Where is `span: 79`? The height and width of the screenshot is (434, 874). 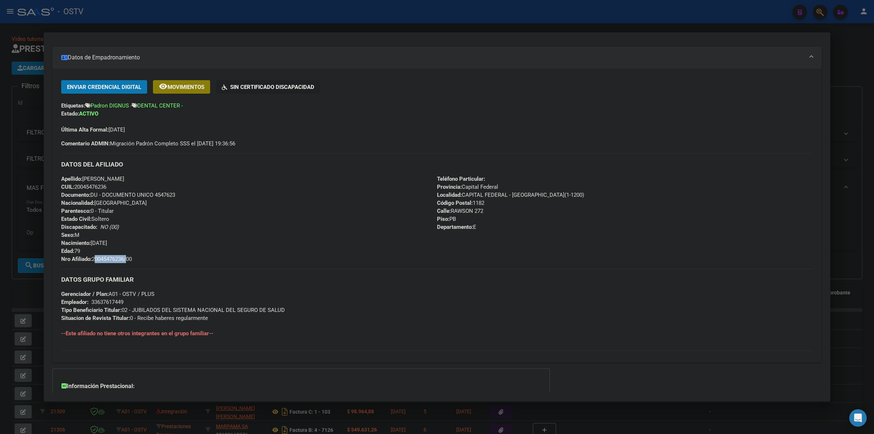
span: 79 is located at coordinates (71, 251).